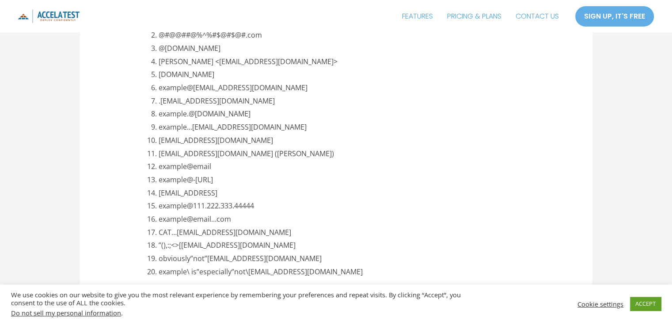 The image size is (672, 323). Describe the element at coordinates (352, 206) in the screenshot. I see `li: example@111.222.333.44444` at that location.